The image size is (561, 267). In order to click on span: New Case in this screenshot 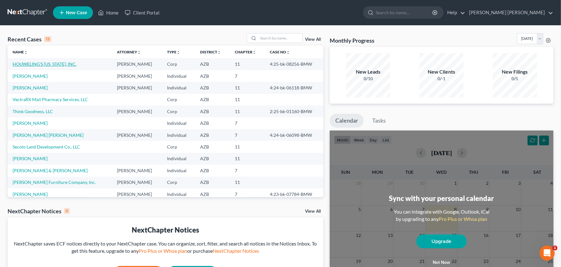, I will do `click(76, 13)`.